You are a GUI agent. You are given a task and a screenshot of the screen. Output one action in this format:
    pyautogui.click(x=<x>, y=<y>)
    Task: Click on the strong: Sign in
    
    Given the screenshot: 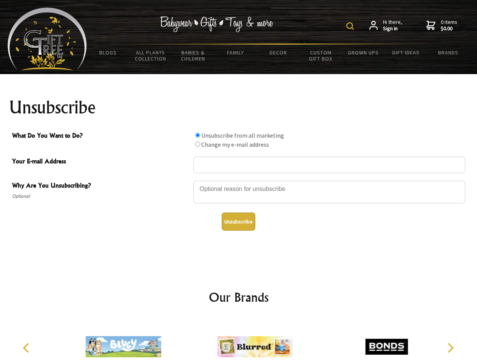 What is the action you would take?
    pyautogui.click(x=392, y=29)
    